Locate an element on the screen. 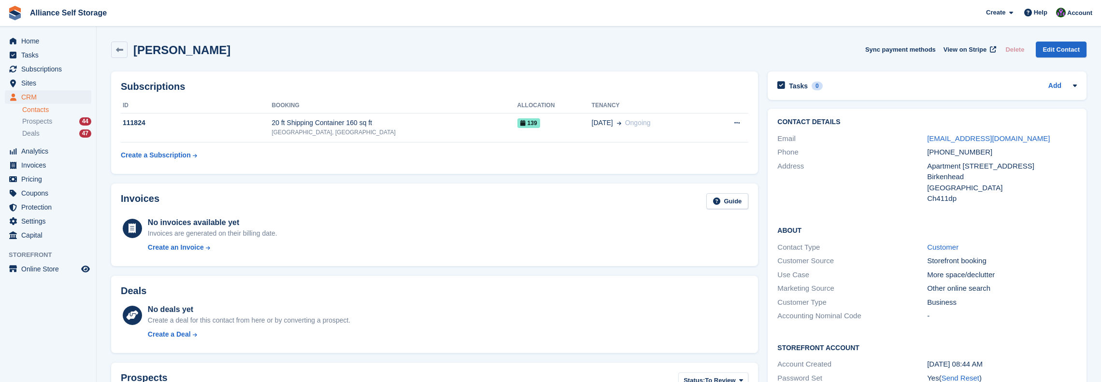 The width and height of the screenshot is (1101, 382). a: Alliance Self Storage is located at coordinates (68, 13).